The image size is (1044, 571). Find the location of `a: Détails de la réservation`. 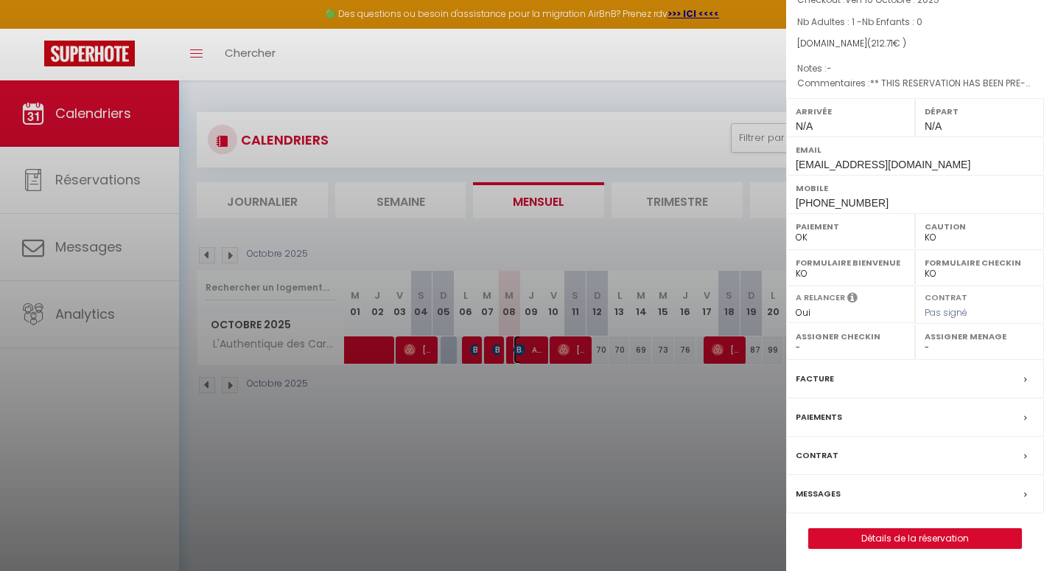

a: Détails de la réservation is located at coordinates (915, 538).